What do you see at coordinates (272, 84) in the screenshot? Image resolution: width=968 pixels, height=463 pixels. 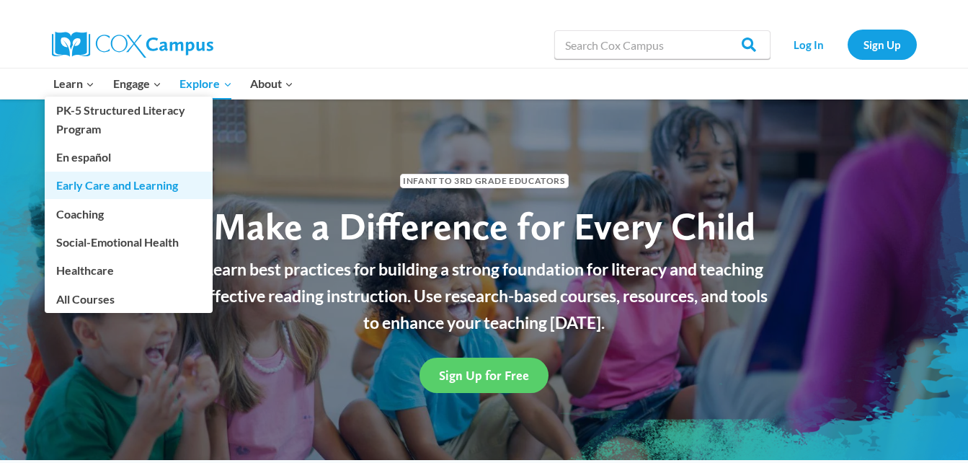 I see `button: Child menu of About` at bounding box center [272, 84].